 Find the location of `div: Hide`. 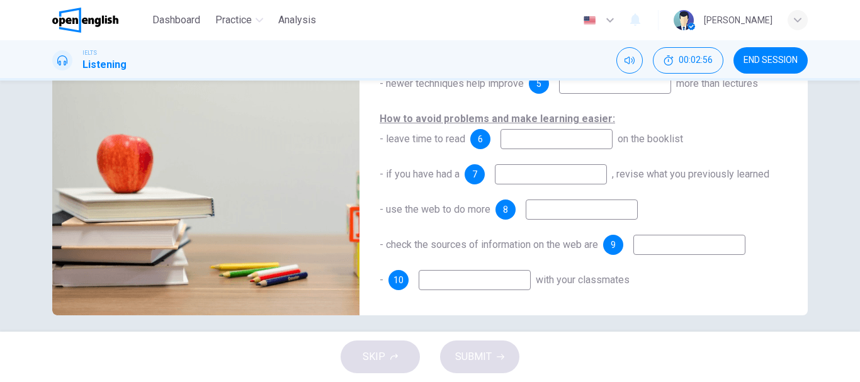

div: Hide is located at coordinates (688, 60).